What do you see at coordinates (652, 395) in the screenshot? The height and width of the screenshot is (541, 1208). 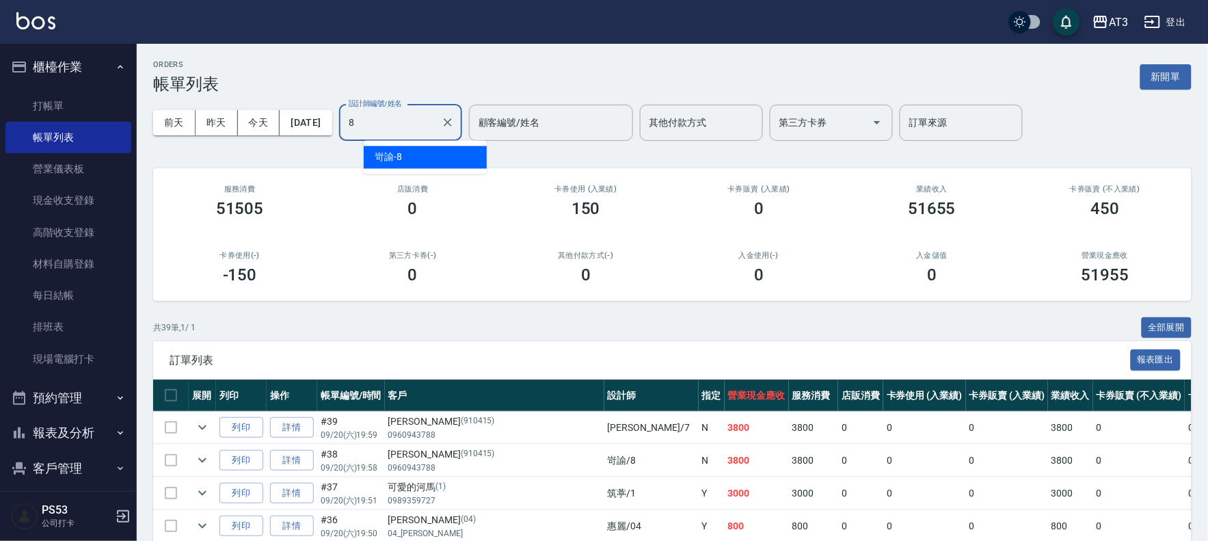 I see `th: 設計師` at bounding box center [652, 395].